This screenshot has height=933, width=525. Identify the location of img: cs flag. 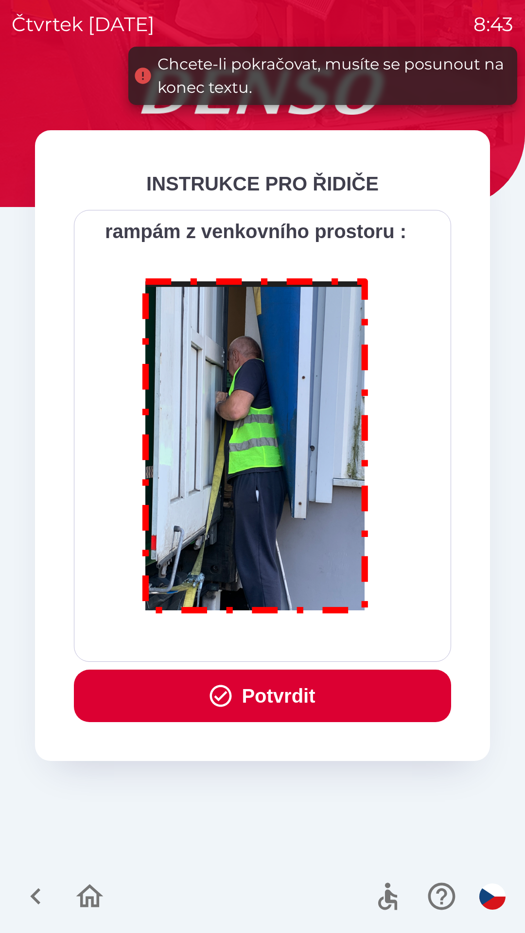
(492, 896).